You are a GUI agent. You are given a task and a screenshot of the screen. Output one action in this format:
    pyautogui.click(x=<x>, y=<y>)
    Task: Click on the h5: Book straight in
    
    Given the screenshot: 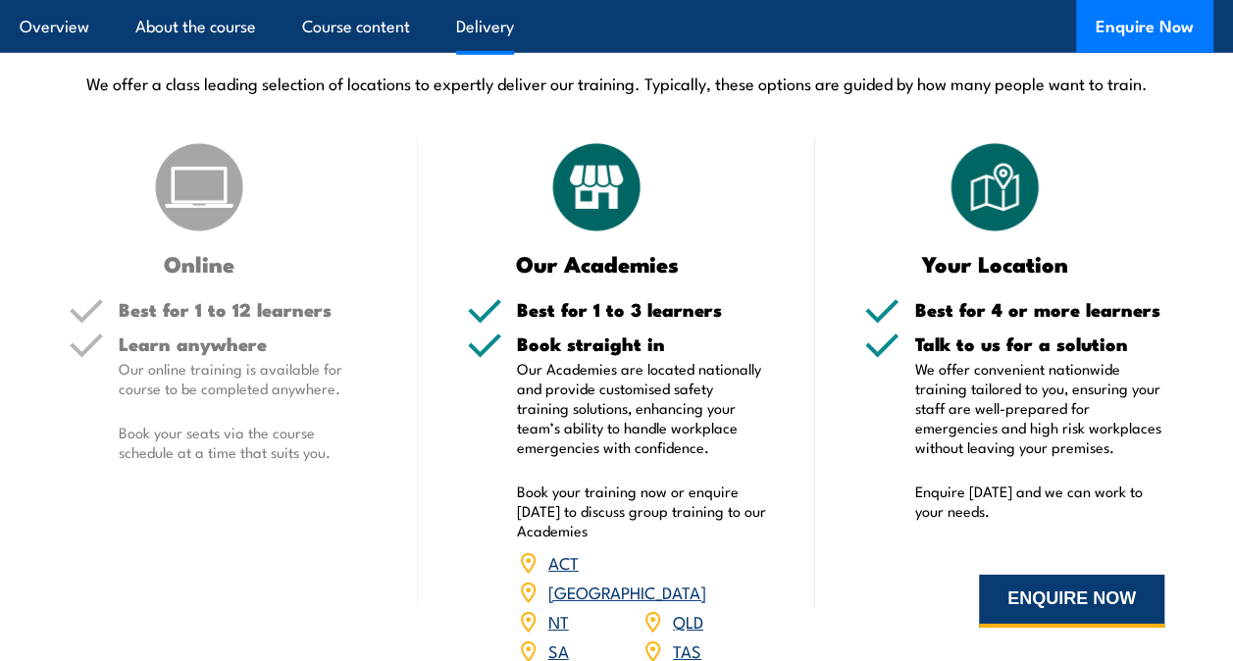 What is the action you would take?
    pyautogui.click(x=642, y=343)
    